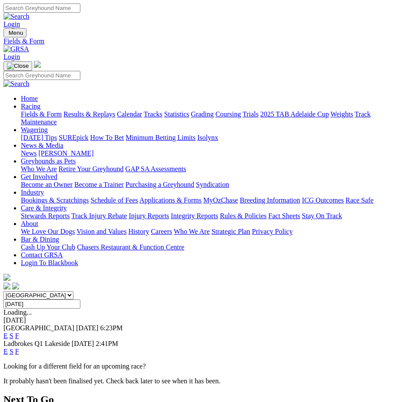 The height and width of the screenshot is (402, 407). What do you see at coordinates (161, 231) in the screenshot?
I see `a: Careers` at bounding box center [161, 231].